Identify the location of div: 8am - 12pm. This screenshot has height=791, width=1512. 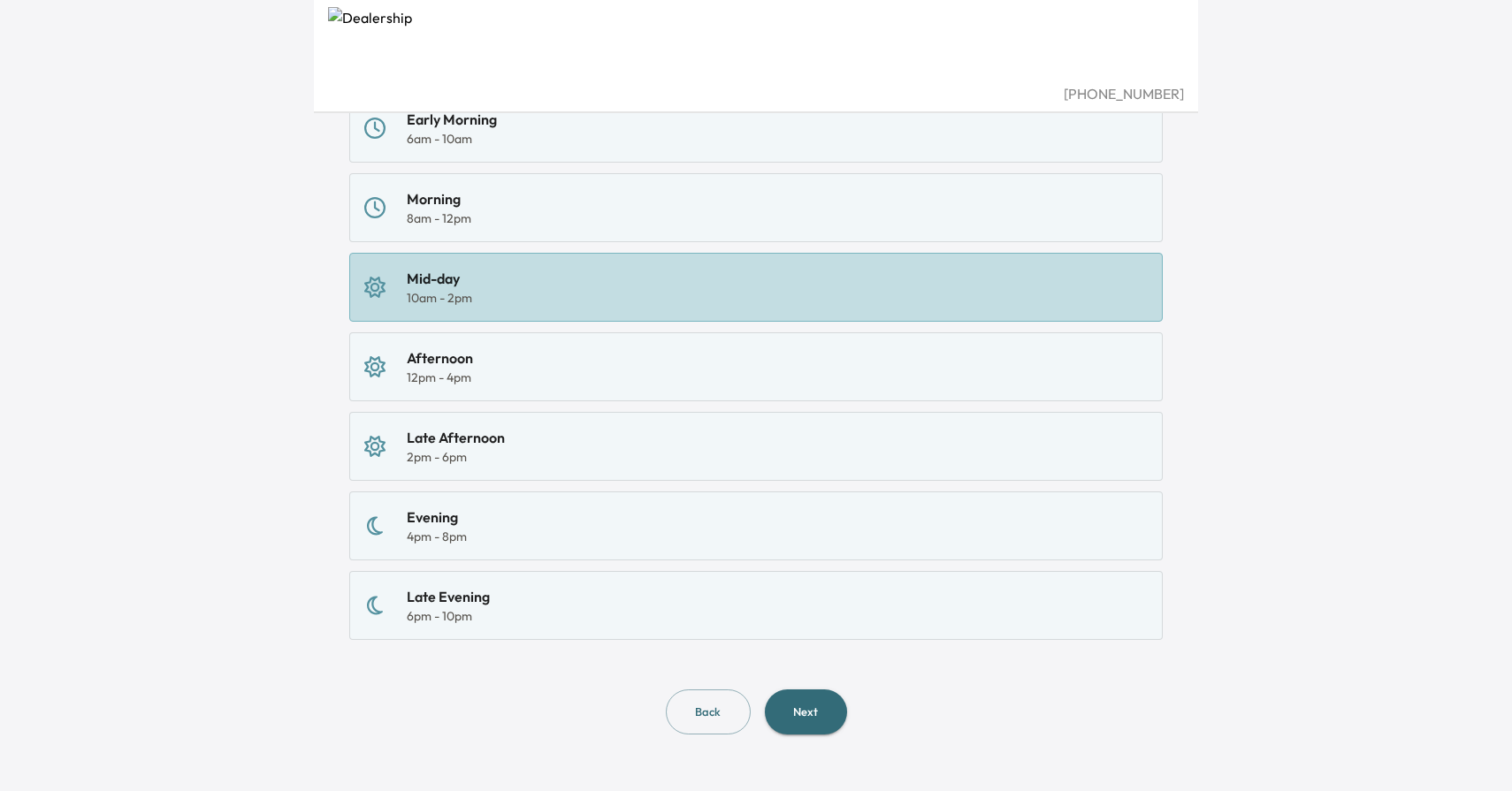
(439, 219).